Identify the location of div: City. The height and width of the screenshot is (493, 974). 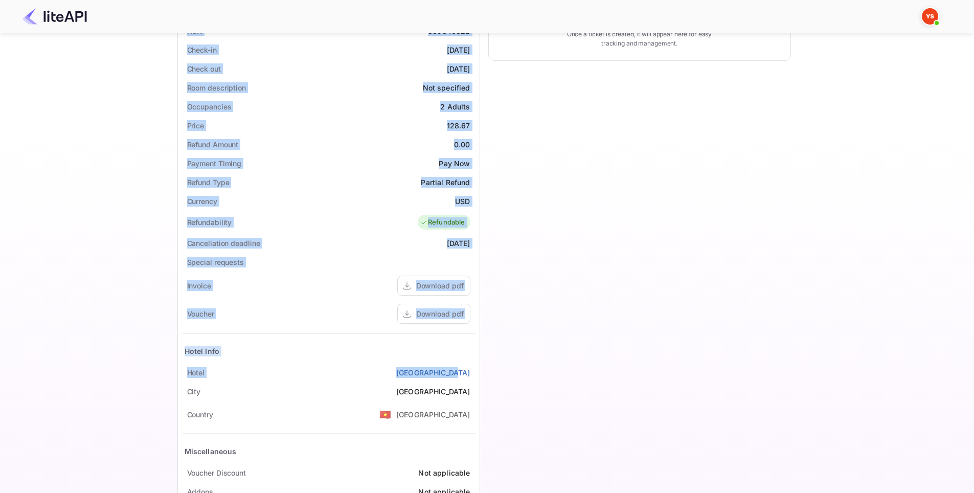
(194, 391).